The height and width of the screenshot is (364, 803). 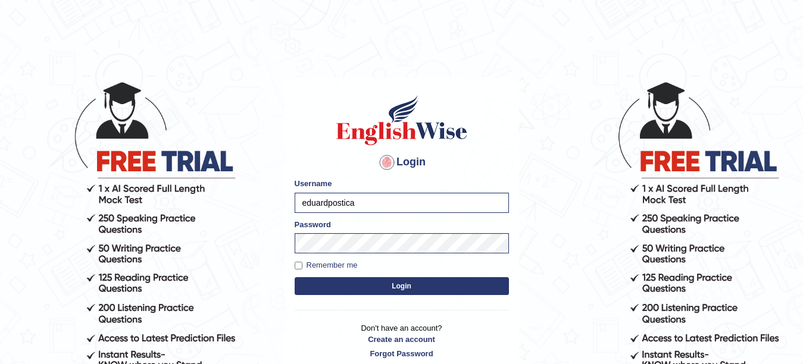 I want to click on img: Logo of English Wise sign in for intelligent practice with AI, so click(x=402, y=120).